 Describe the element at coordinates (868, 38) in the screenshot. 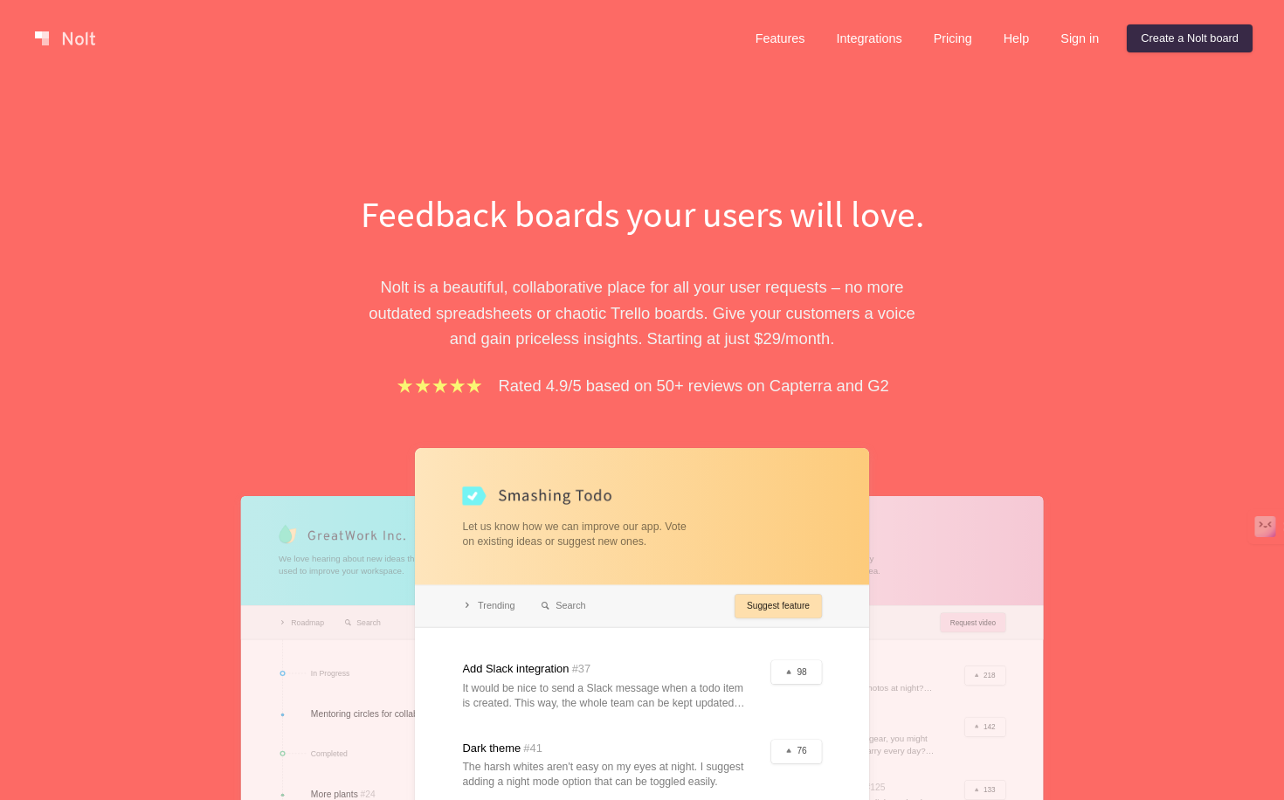

I see `a: Integrations` at that location.